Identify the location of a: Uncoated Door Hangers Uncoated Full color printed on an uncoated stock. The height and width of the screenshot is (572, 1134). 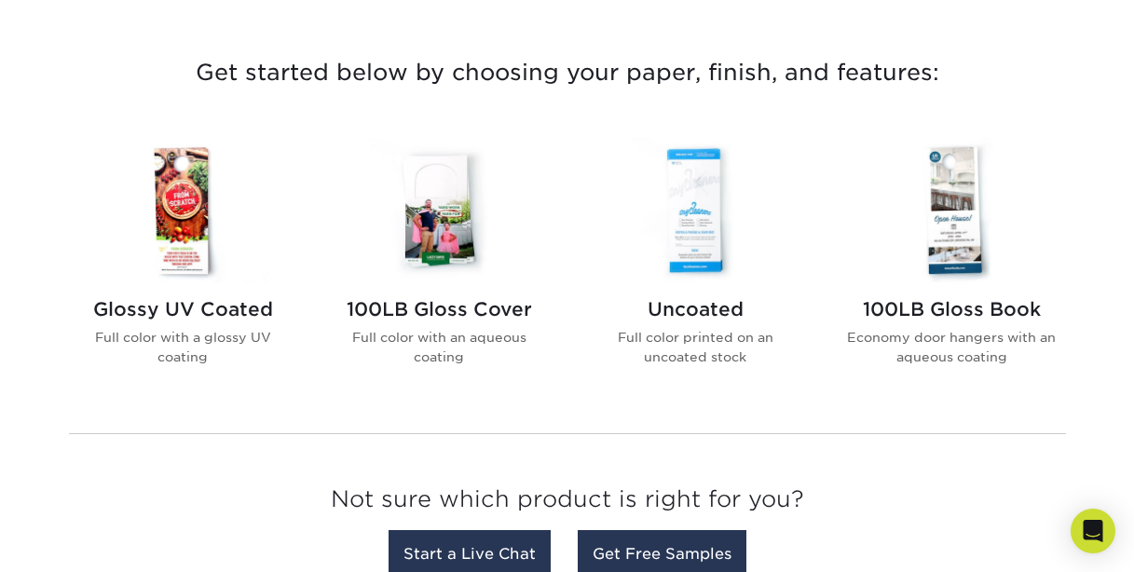
(695, 267).